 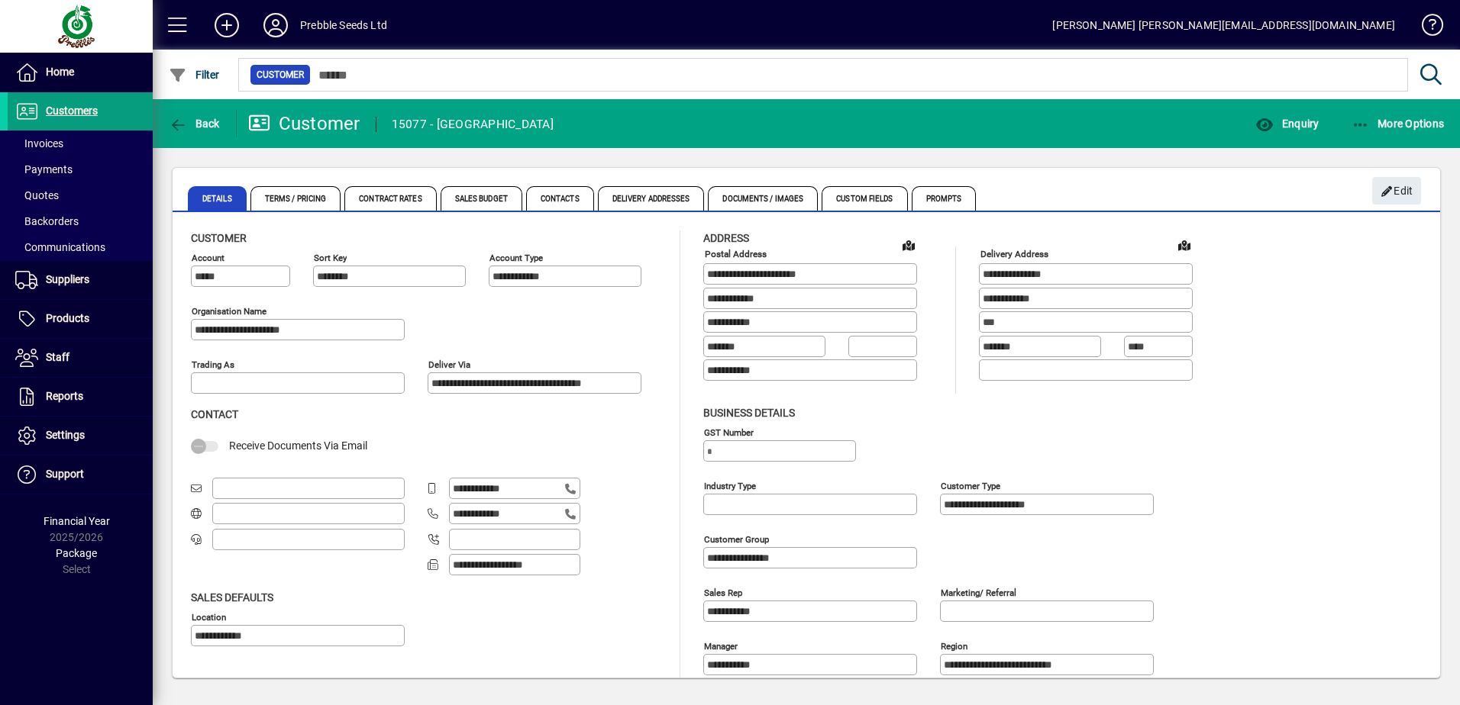 What do you see at coordinates (80, 221) in the screenshot?
I see `a: Backorders` at bounding box center [80, 221].